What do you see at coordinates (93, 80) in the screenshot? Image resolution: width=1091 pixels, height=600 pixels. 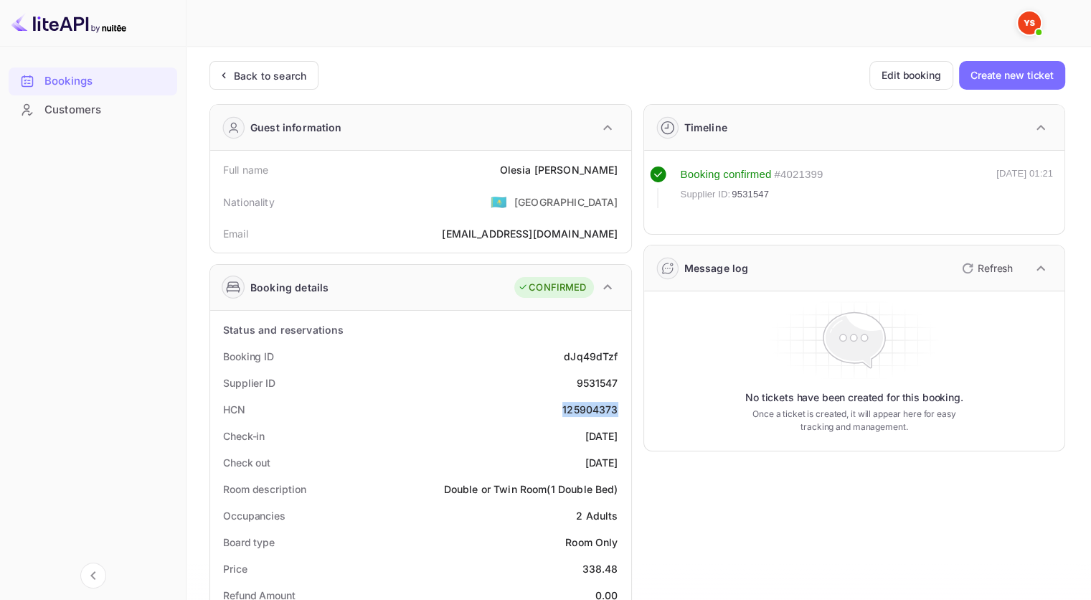 I see `a: Bookings` at bounding box center [93, 80].